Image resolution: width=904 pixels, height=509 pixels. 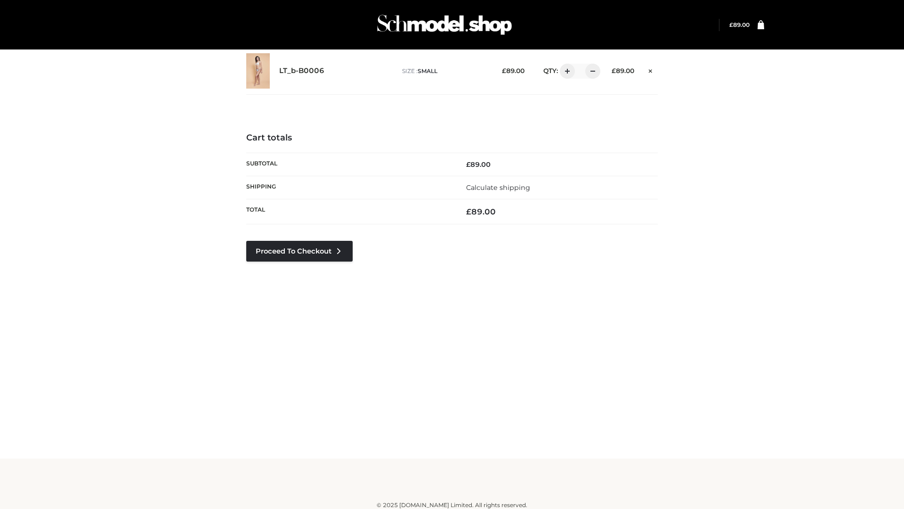 I want to click on a: Proceed to Checkout, so click(x=300, y=251).